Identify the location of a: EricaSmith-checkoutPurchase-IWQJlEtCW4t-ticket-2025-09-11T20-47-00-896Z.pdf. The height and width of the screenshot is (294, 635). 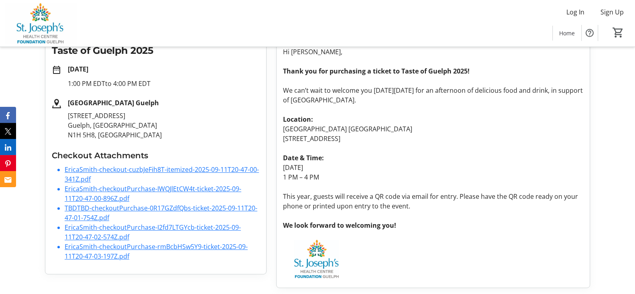
(153, 194).